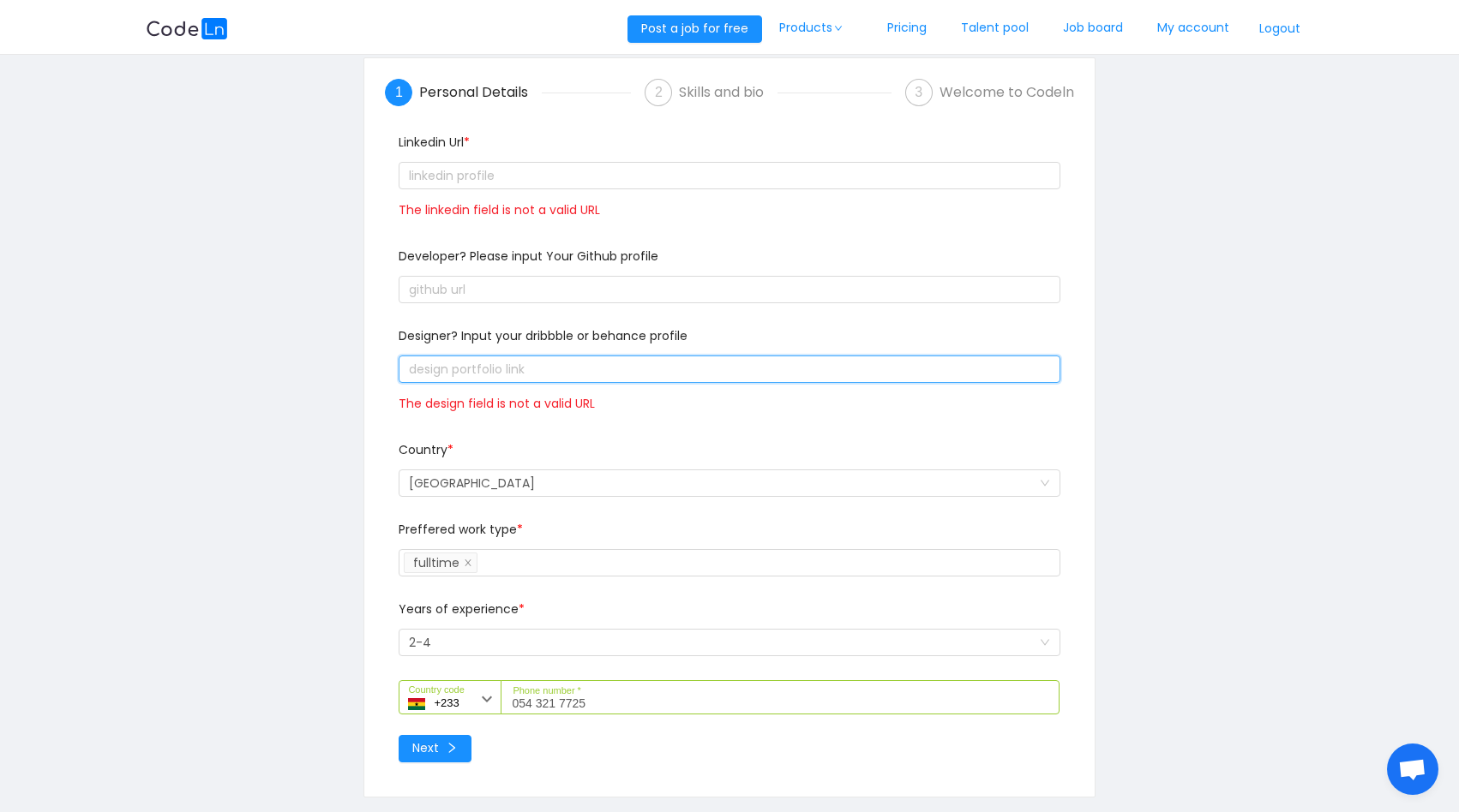  What do you see at coordinates (450, 697) in the screenshot?
I see `input: Country code` at bounding box center [450, 697].